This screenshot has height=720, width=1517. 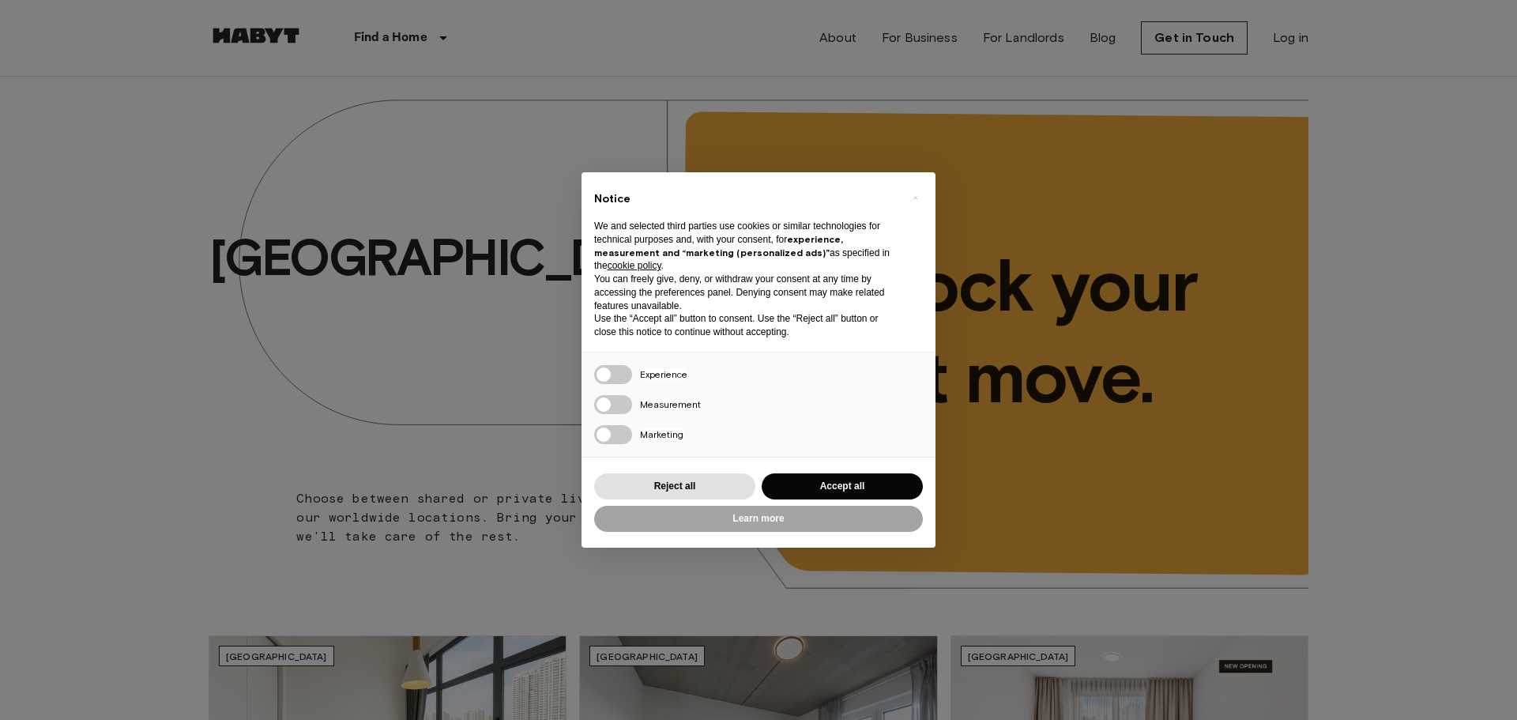 What do you see at coordinates (746, 292) in the screenshot?
I see `p: You can freely give, deny, or withdraw your consent at any time by accessing the preferences pane...` at bounding box center [746, 292].